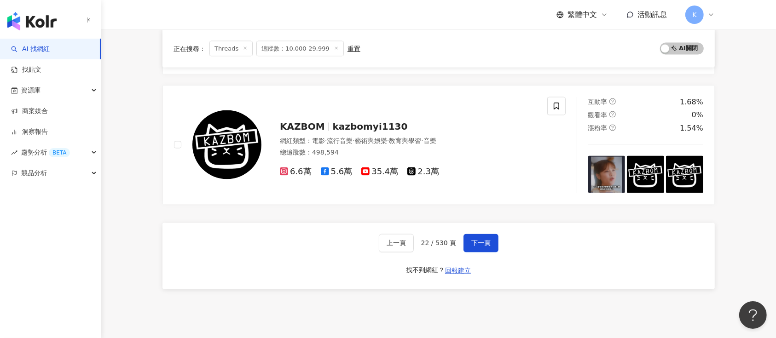 The width and height of the screenshot is (776, 338). I want to click on span: 5.6萬, so click(337, 172).